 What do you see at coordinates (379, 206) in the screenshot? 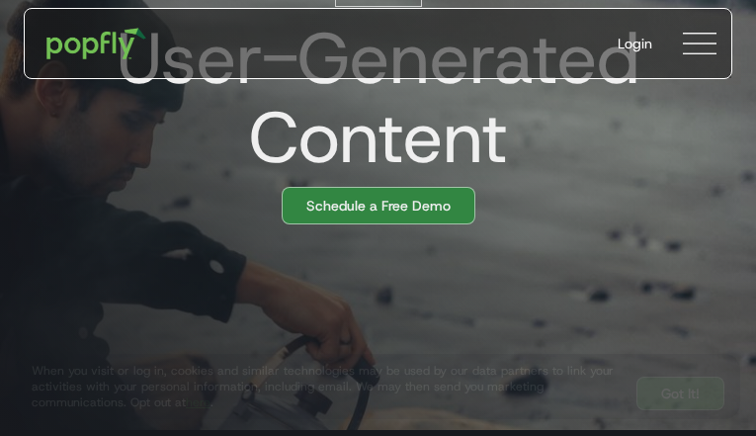
I see `a: Schedule a Free Demo` at bounding box center [379, 206].